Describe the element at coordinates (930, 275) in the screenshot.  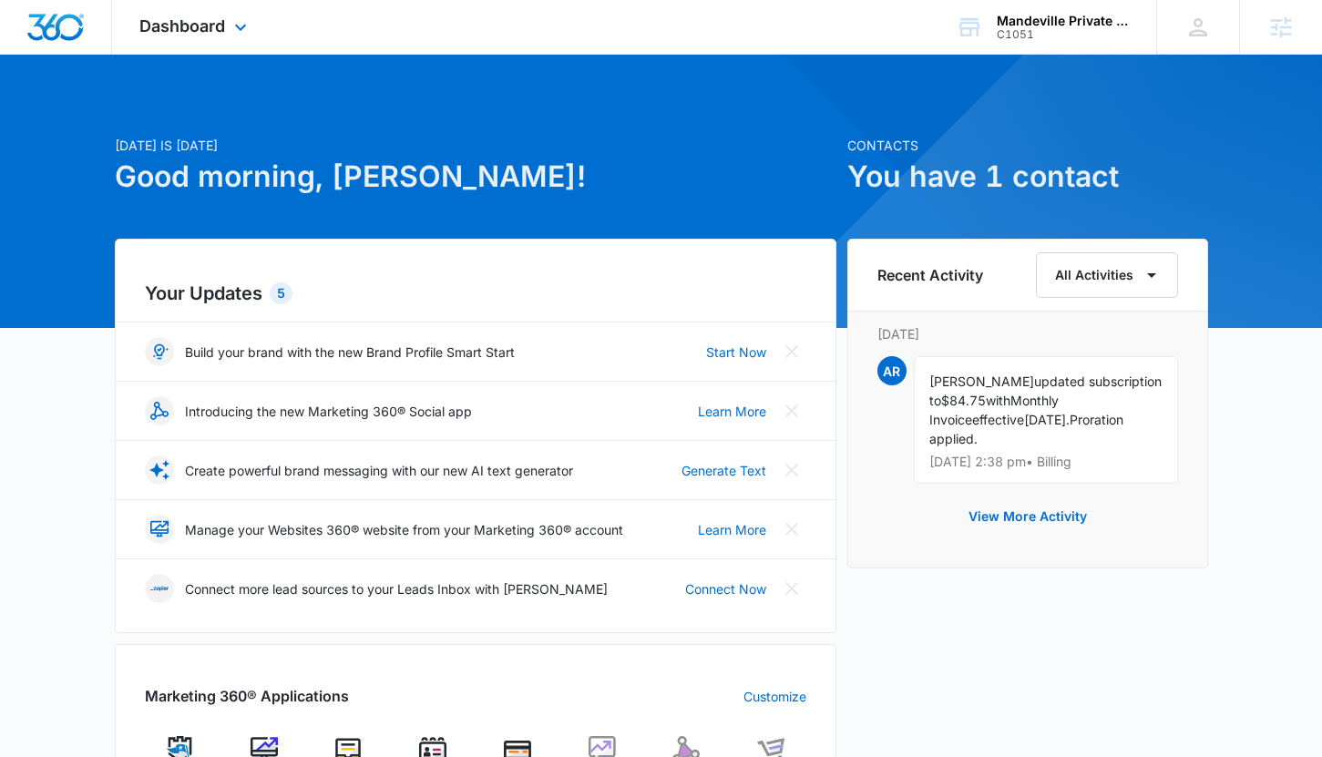
I see `h6: Recent Activity` at that location.